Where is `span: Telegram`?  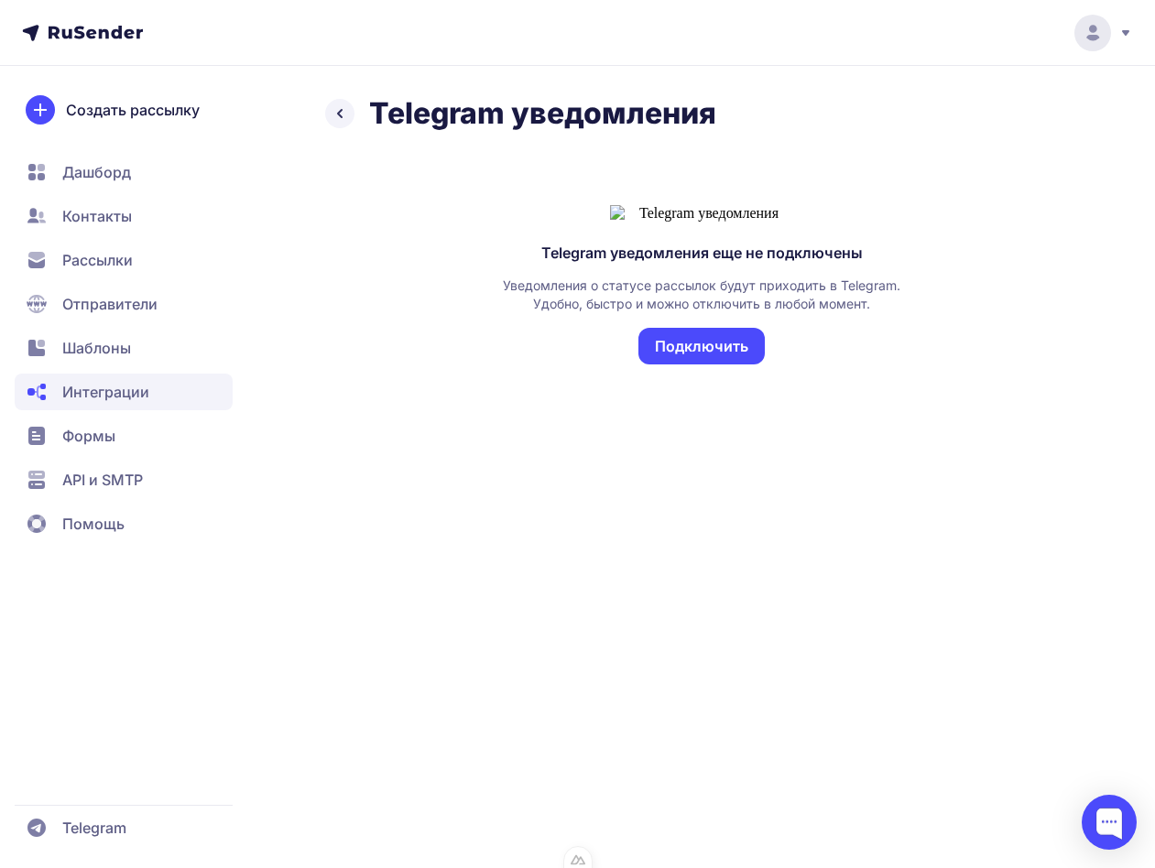 span: Telegram is located at coordinates (94, 828).